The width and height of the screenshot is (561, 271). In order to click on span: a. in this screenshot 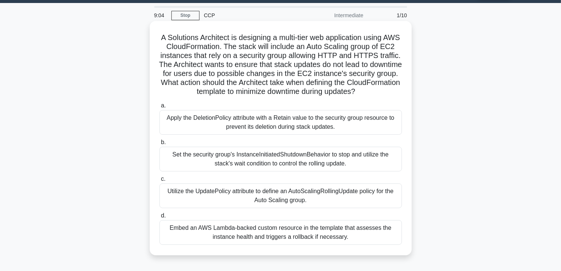, I will do `click(163, 105)`.